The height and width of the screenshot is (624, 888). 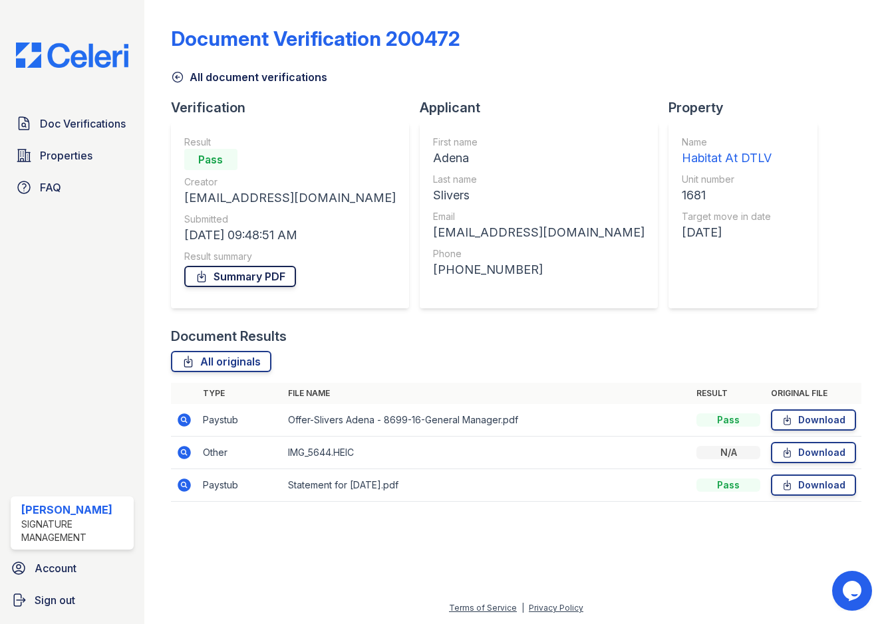 What do you see at coordinates (290, 142) in the screenshot?
I see `div: Result` at bounding box center [290, 142].